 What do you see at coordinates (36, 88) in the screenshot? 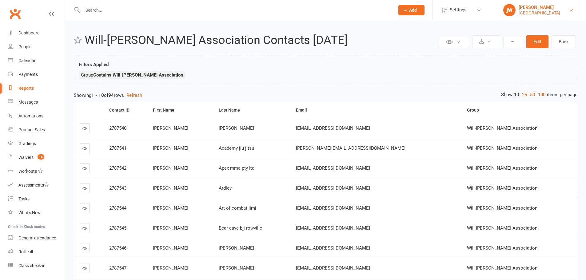
I see `a: Reports` at bounding box center [36, 88].